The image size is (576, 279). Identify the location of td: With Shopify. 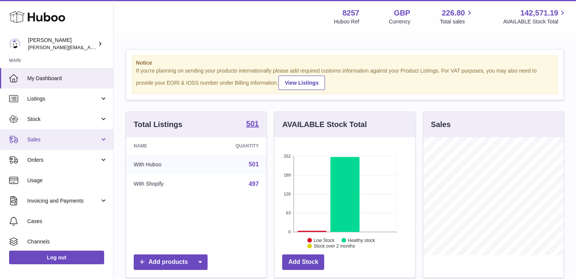
(164, 184).